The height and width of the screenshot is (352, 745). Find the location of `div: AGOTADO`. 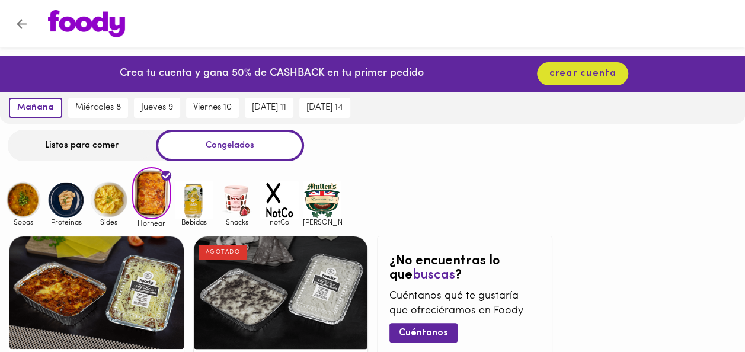

div: AGOTADO is located at coordinates (223, 252).